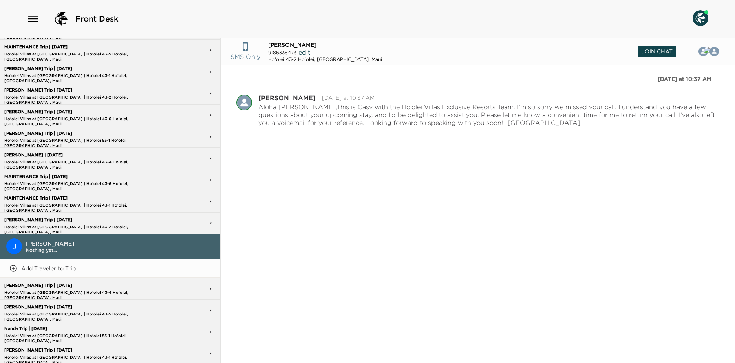 The height and width of the screenshot is (363, 735). I want to click on p: Add Traveler to Trip, so click(48, 268).